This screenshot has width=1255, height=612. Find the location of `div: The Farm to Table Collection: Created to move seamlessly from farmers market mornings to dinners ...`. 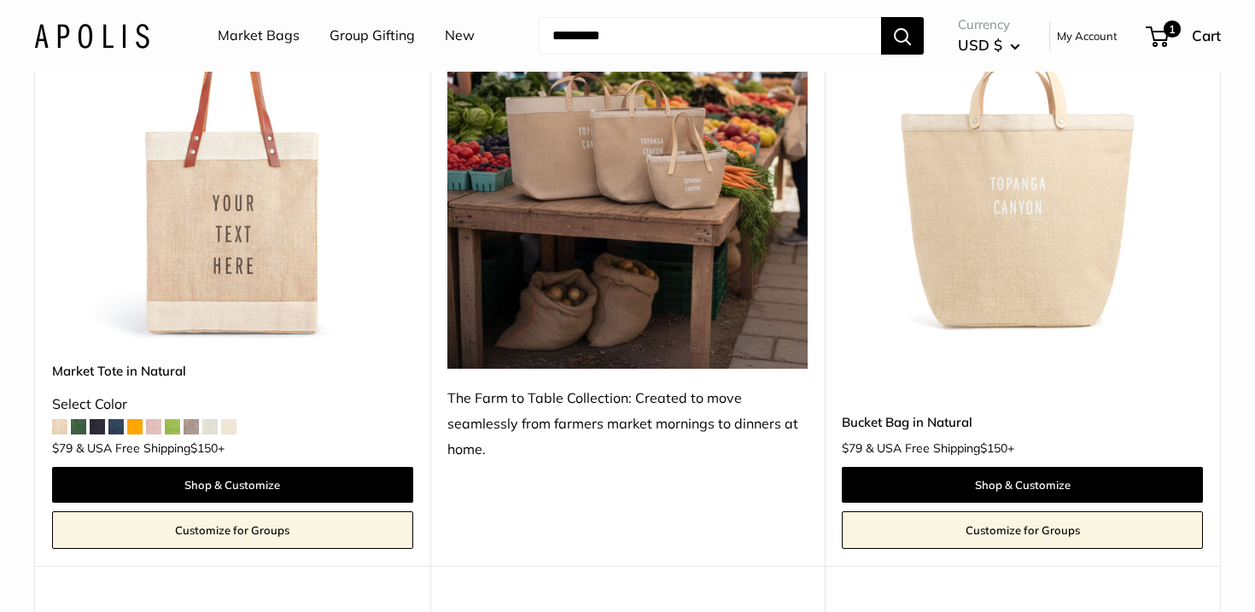

div: The Farm to Table Collection: Created to move seamlessly from farmers market mornings to dinners ... is located at coordinates (627, 424).